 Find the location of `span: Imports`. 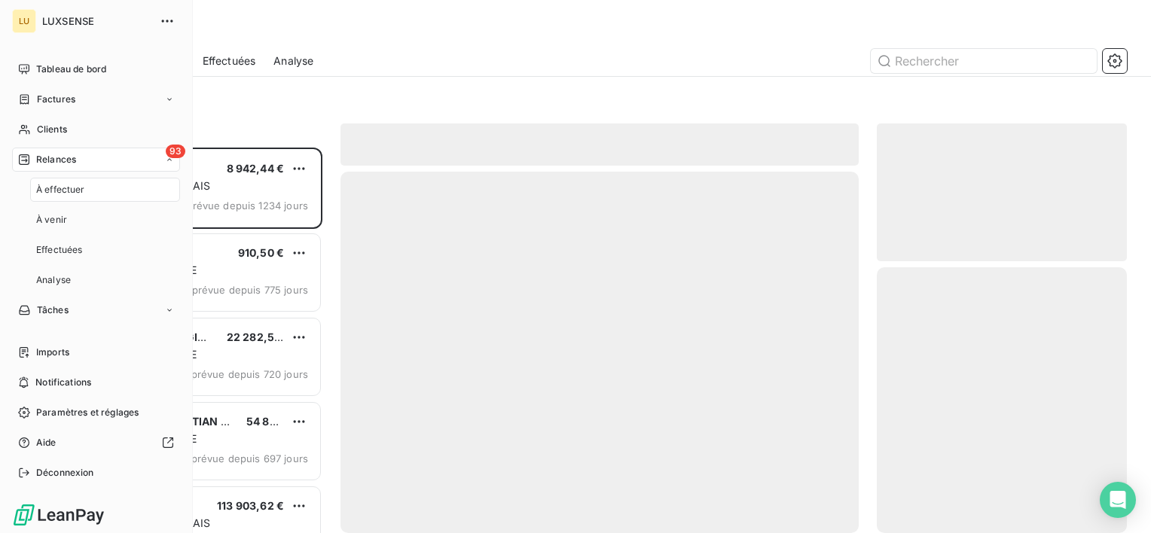

span: Imports is located at coordinates (53, 353).